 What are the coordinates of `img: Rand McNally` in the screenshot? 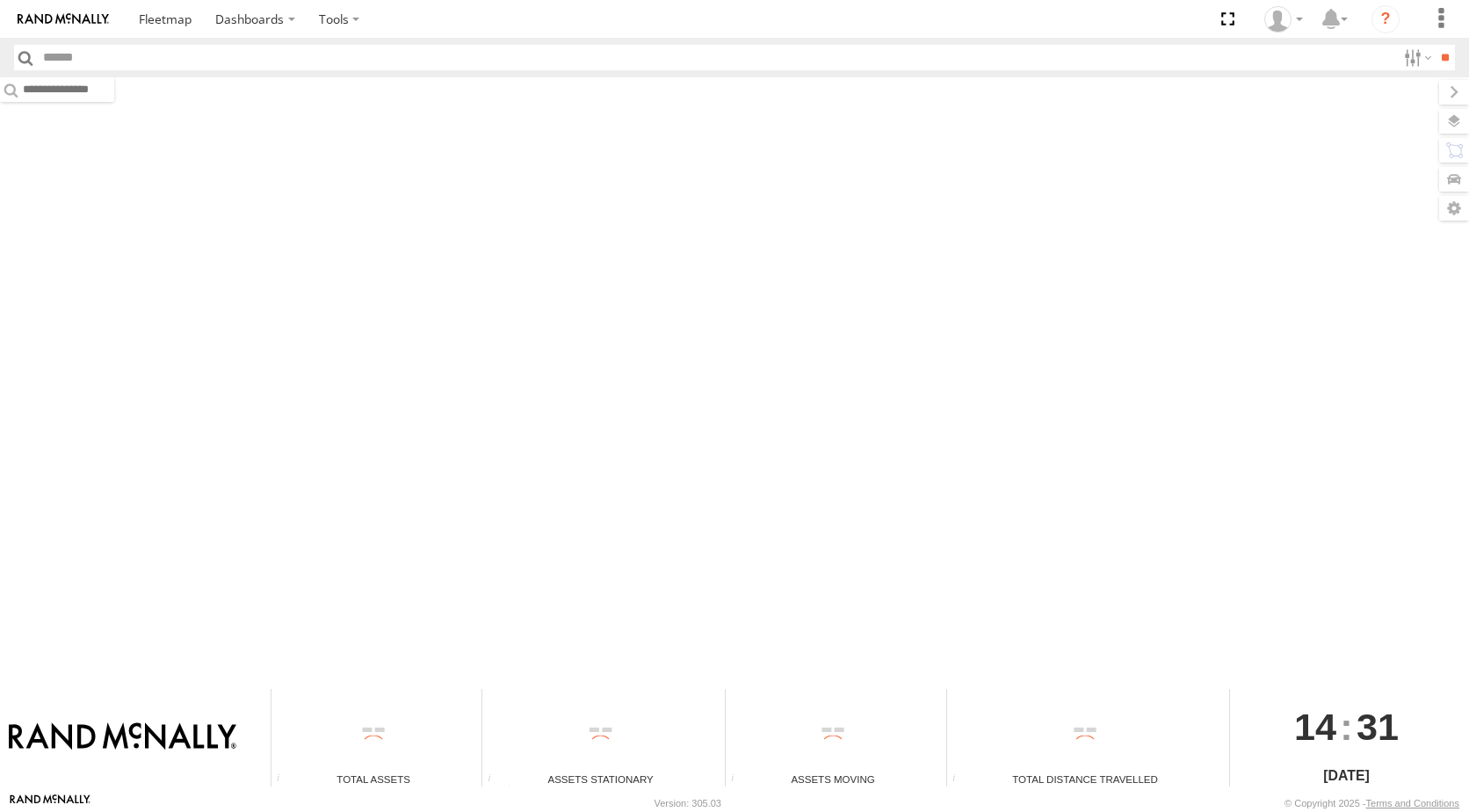 It's located at (122, 737).